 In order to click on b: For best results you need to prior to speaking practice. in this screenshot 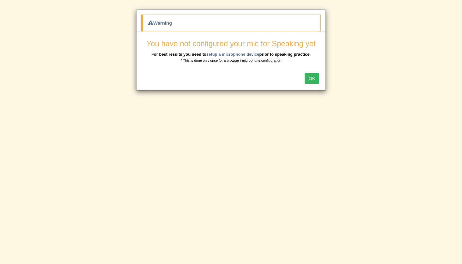, I will do `click(231, 54)`.